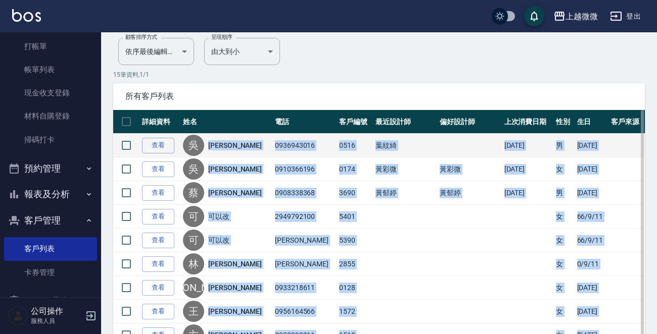  I want to click on th: 偏好設計師, so click(469, 122).